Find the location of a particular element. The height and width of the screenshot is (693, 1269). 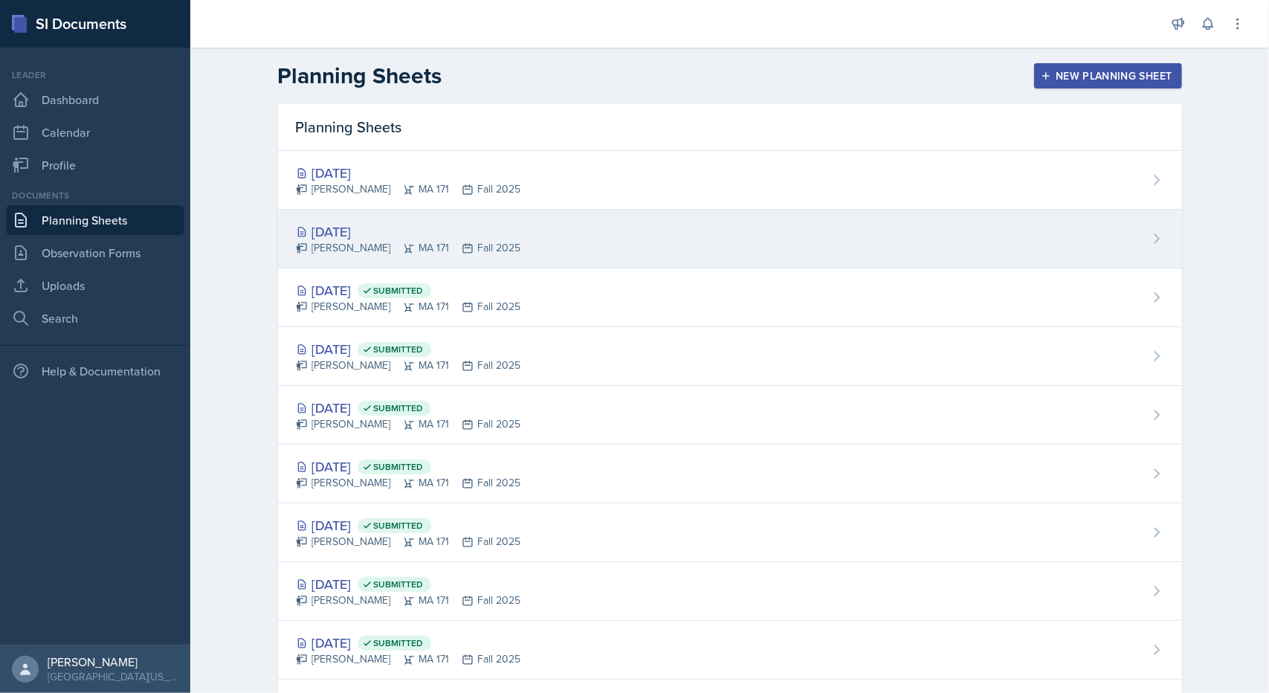

h2: Planning Sheets is located at coordinates (360, 76).